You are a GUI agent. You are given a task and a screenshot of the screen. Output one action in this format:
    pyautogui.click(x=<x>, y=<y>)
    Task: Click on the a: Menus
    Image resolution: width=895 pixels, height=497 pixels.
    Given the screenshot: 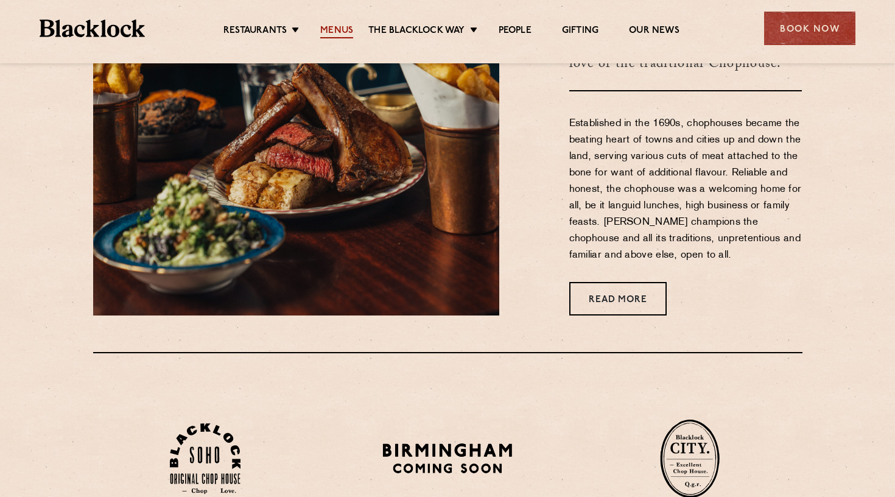 What is the action you would take?
    pyautogui.click(x=337, y=32)
    